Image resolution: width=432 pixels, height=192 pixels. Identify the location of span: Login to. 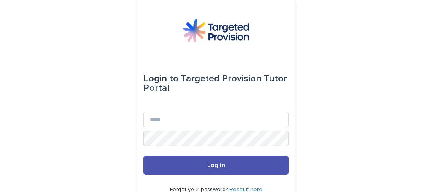
(161, 79).